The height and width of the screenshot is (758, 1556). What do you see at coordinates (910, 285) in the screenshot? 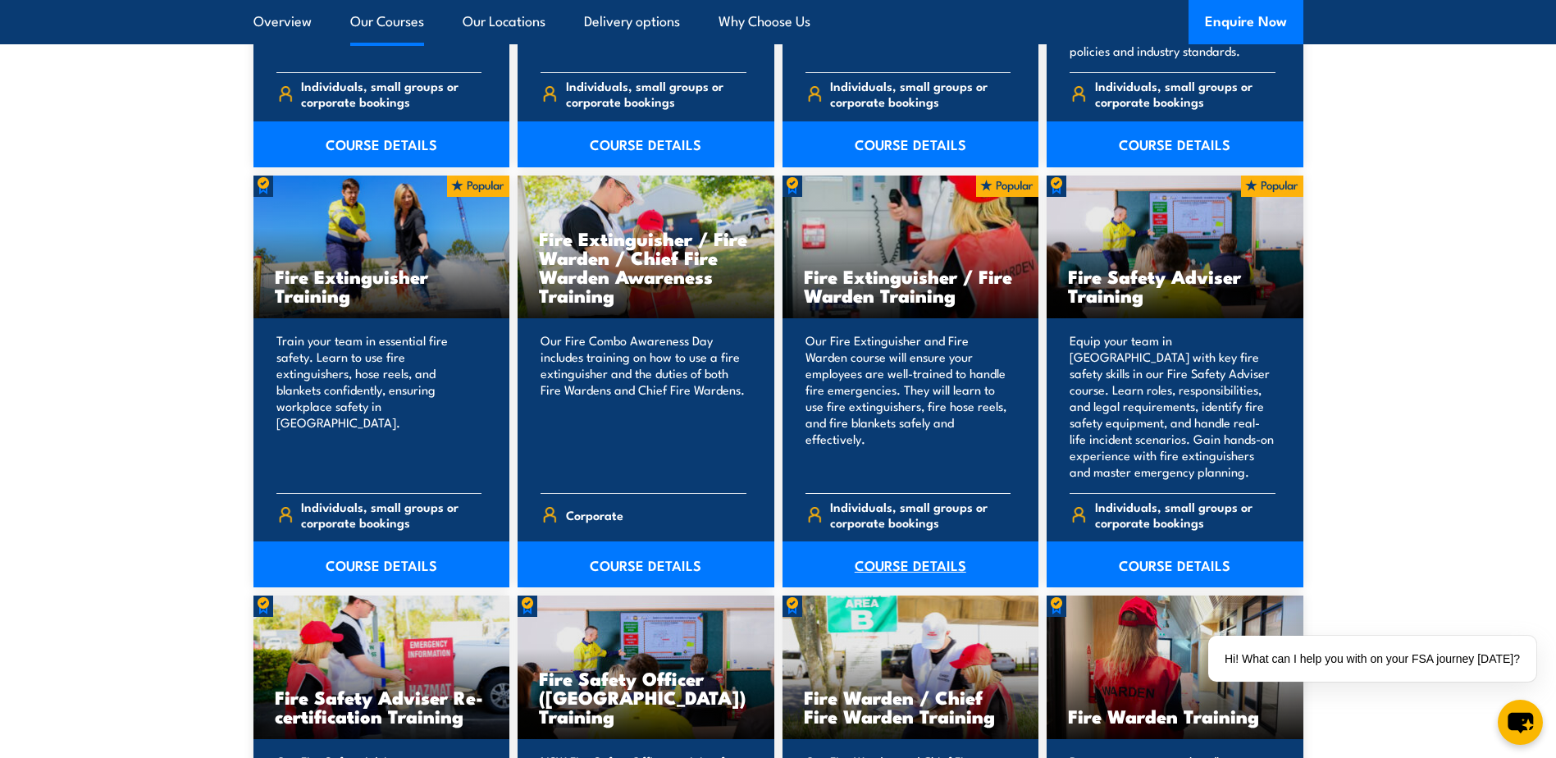
I see `h3: Fire Extinguisher / Fire Warden Training` at bounding box center [910, 285].